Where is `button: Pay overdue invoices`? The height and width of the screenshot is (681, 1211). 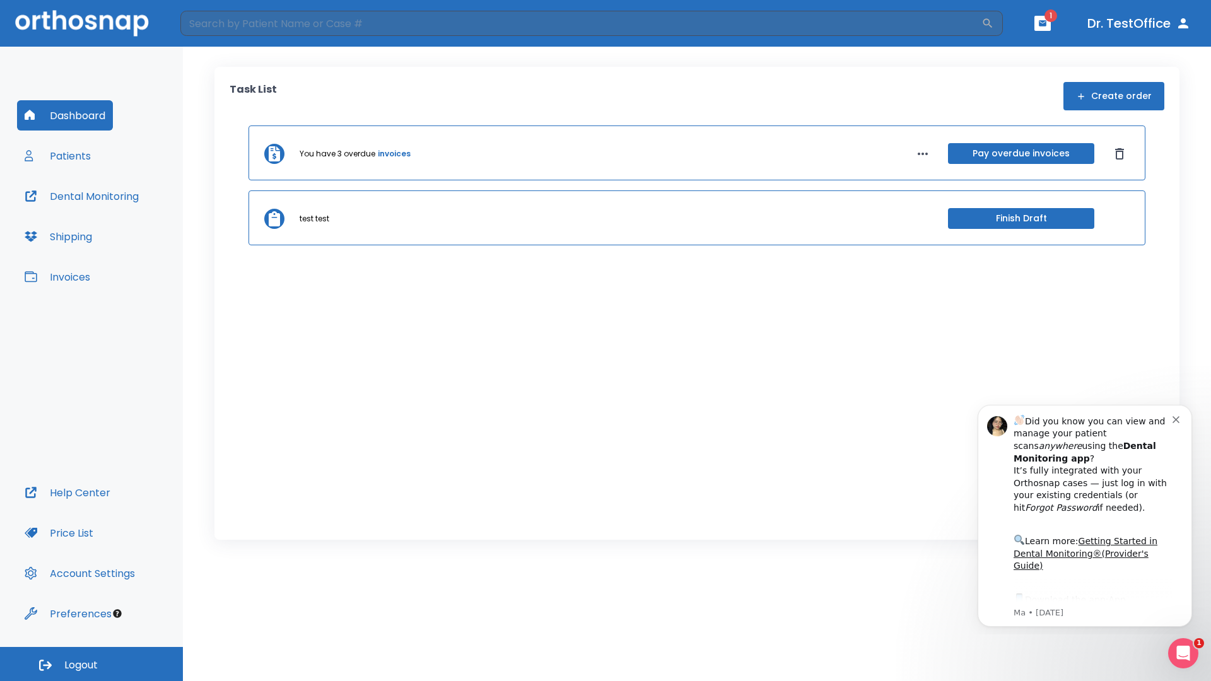
button: Pay overdue invoices is located at coordinates (1022, 153).